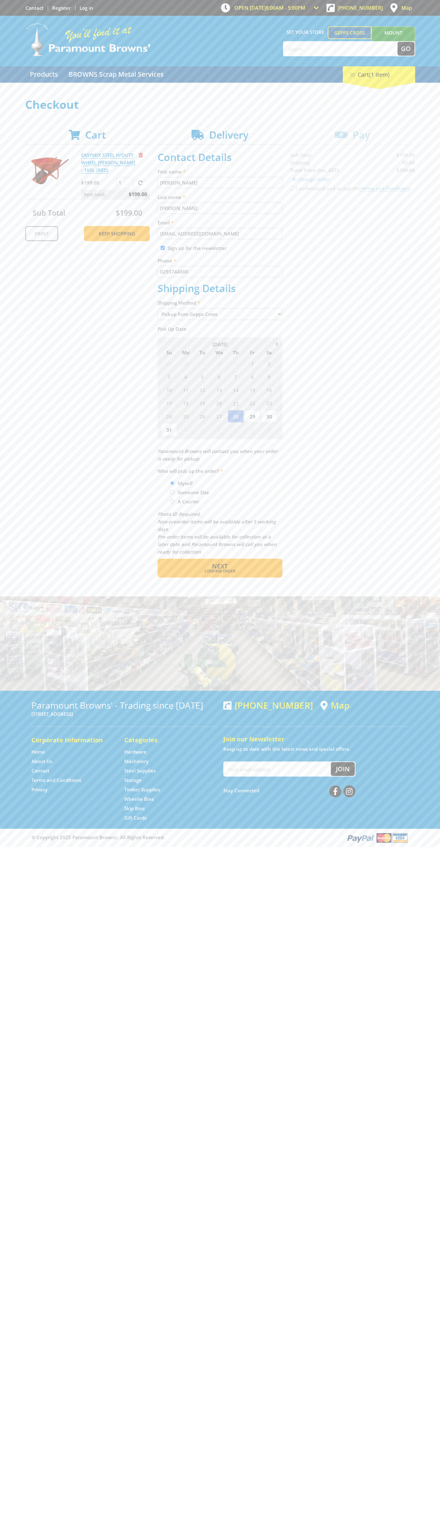 The width and height of the screenshot is (440, 1528). What do you see at coordinates (335, 705) in the screenshot?
I see `a: View a map of Gepps Cross location` at bounding box center [335, 705].